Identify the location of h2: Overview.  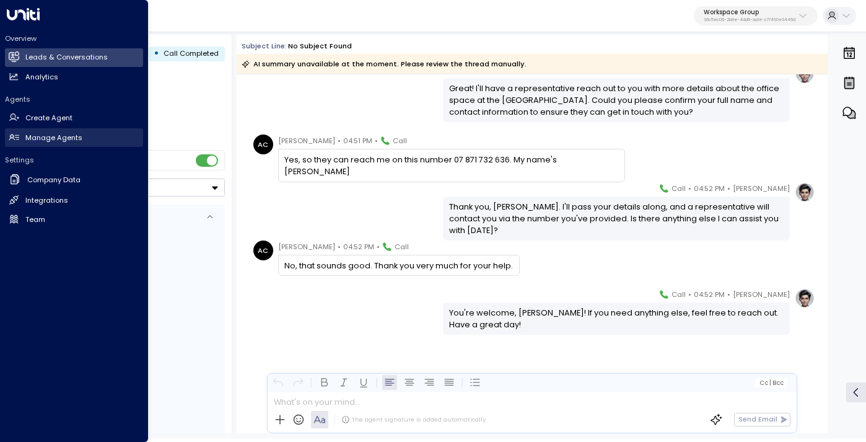
(74, 38).